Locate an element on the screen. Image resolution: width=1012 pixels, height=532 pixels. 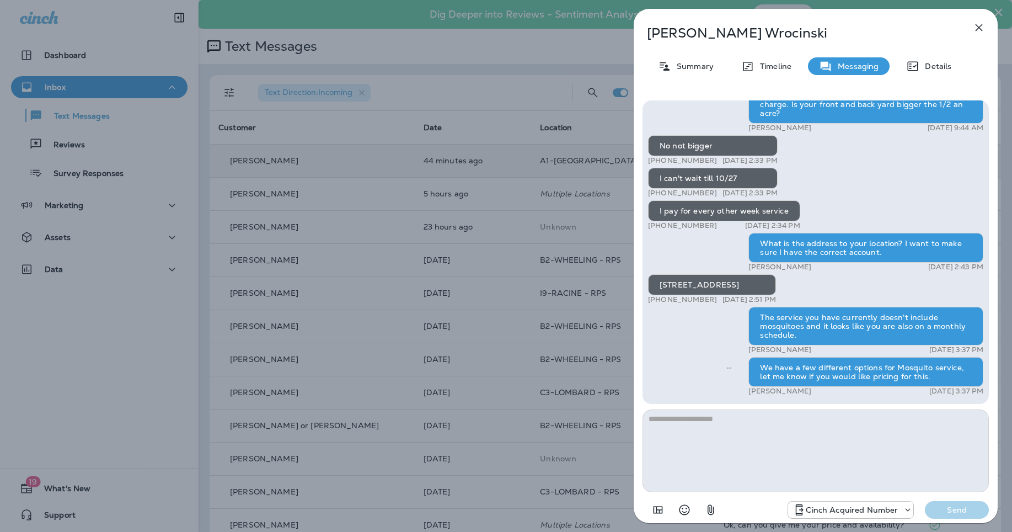
p: Messaging is located at coordinates (855, 66).